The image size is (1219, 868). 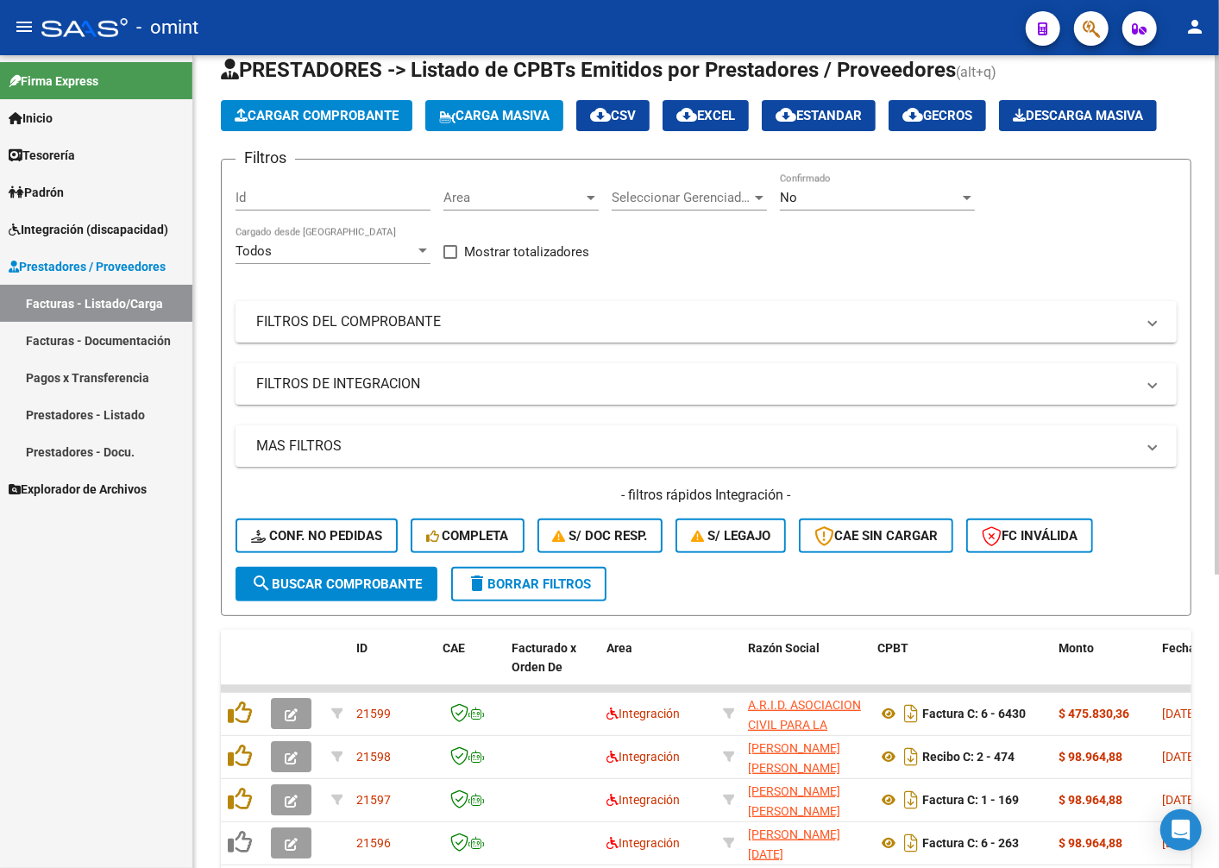 What do you see at coordinates (976, 72) in the screenshot?
I see `span: (alt+q)` at bounding box center [976, 72].